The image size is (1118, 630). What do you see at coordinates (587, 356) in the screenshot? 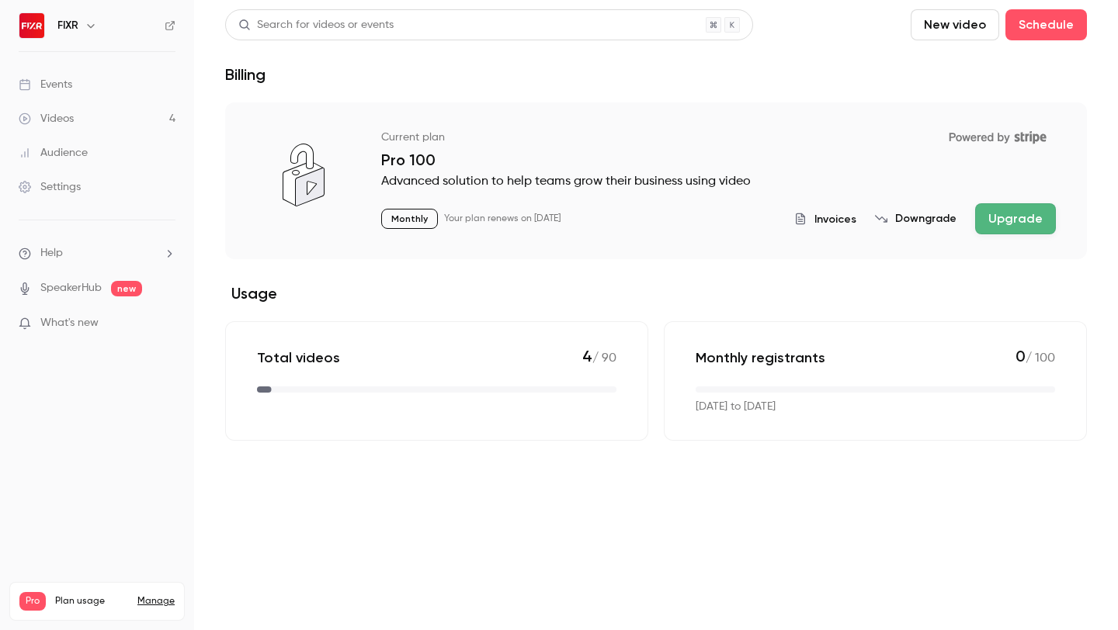
I see `span: 4` at bounding box center [587, 356].